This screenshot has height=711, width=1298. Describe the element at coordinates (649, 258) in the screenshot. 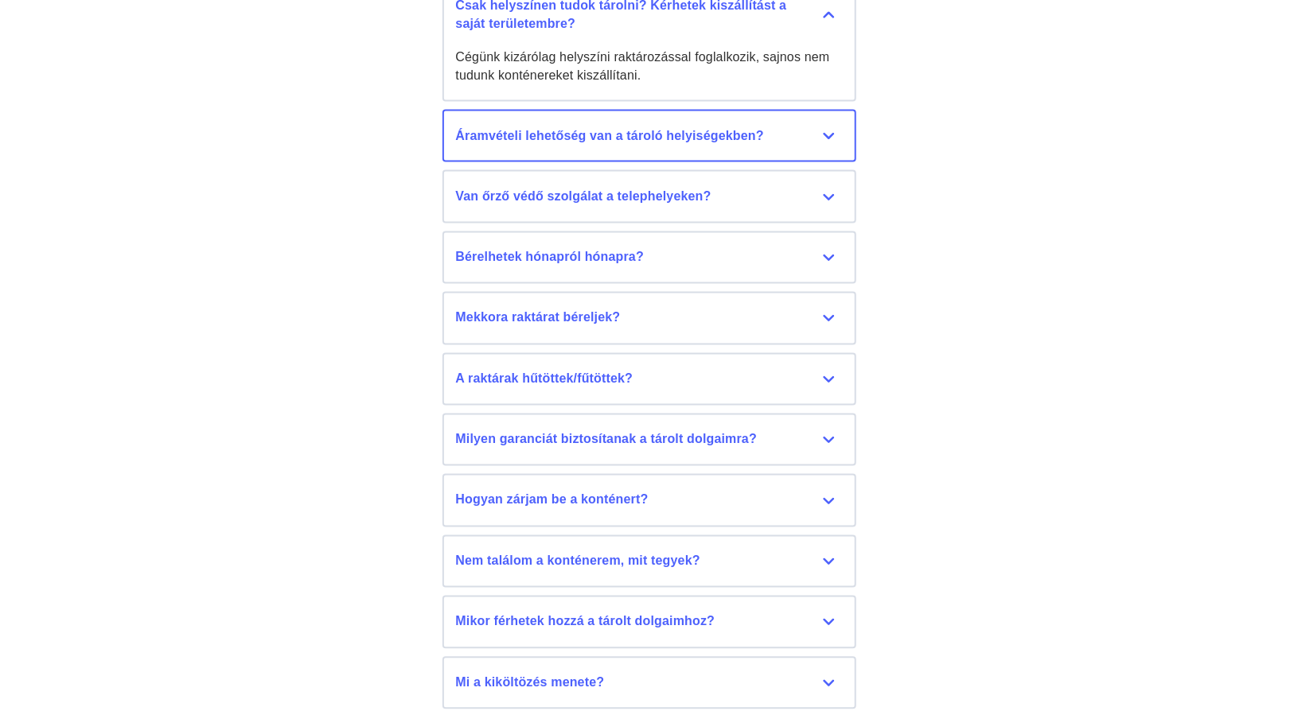

I see `div: Bérelhetek hónapról hónapra?` at that location.